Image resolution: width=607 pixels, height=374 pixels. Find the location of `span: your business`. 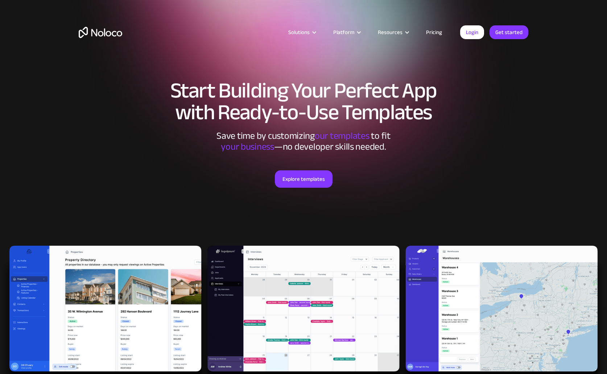

span: your business is located at coordinates (247, 147).